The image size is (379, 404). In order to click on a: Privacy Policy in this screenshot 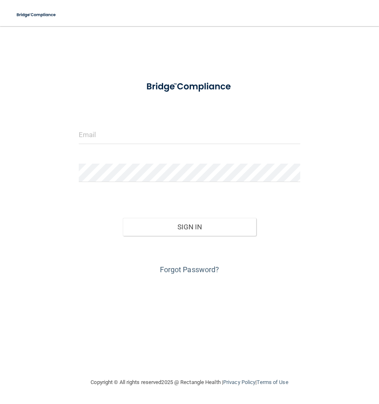, I will do `click(239, 382)`.